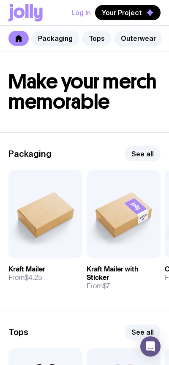 Image resolution: width=169 pixels, height=365 pixels. I want to click on button: Log In, so click(81, 13).